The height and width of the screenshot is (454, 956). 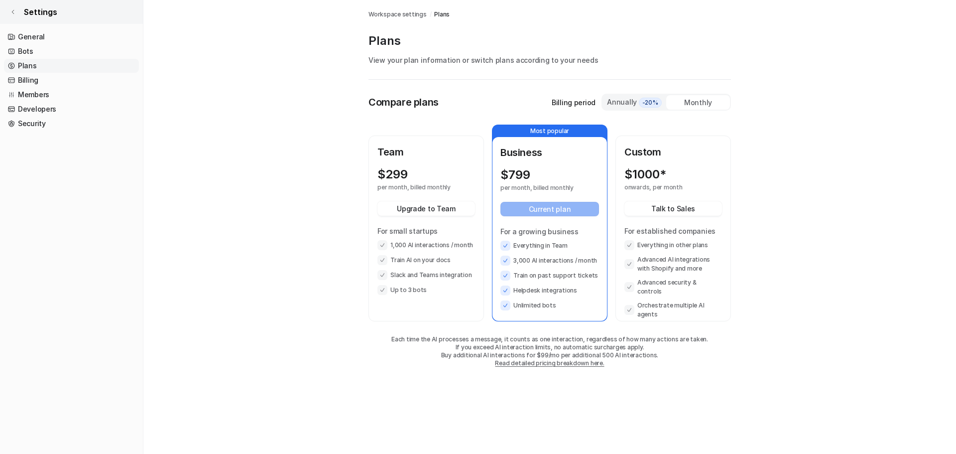 What do you see at coordinates (550, 290) in the screenshot?
I see `li: Helpdesk integrations` at bounding box center [550, 290].